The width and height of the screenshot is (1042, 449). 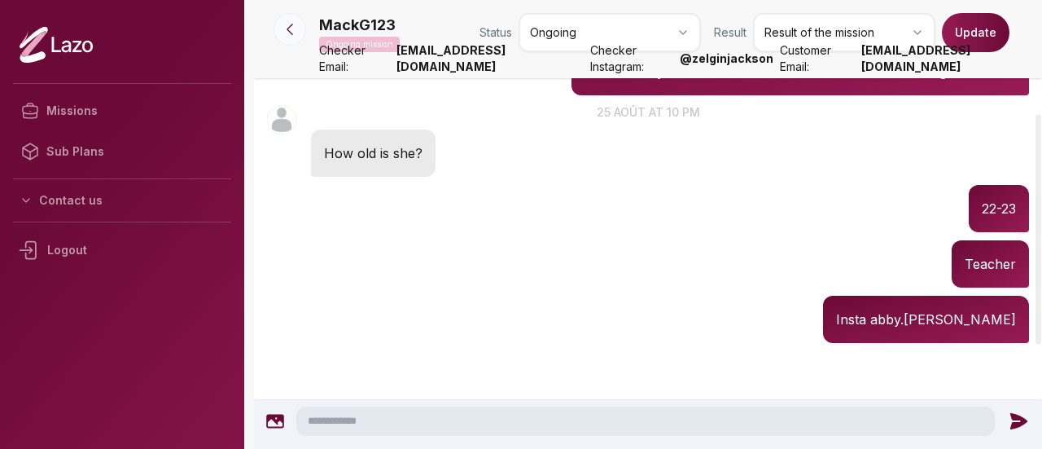 What do you see at coordinates (731, 33) in the screenshot?
I see `span: Result` at bounding box center [731, 33].